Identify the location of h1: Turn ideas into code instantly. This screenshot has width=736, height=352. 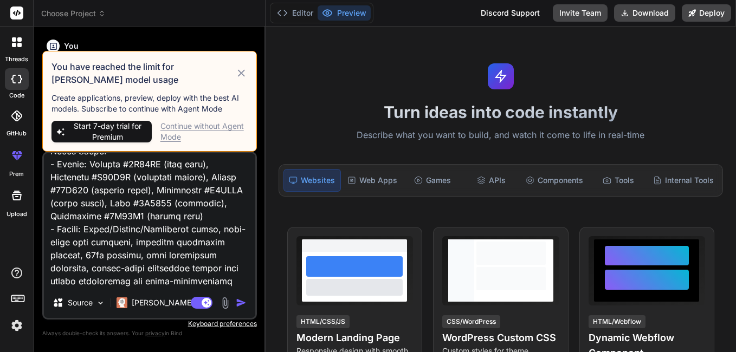
(501, 112).